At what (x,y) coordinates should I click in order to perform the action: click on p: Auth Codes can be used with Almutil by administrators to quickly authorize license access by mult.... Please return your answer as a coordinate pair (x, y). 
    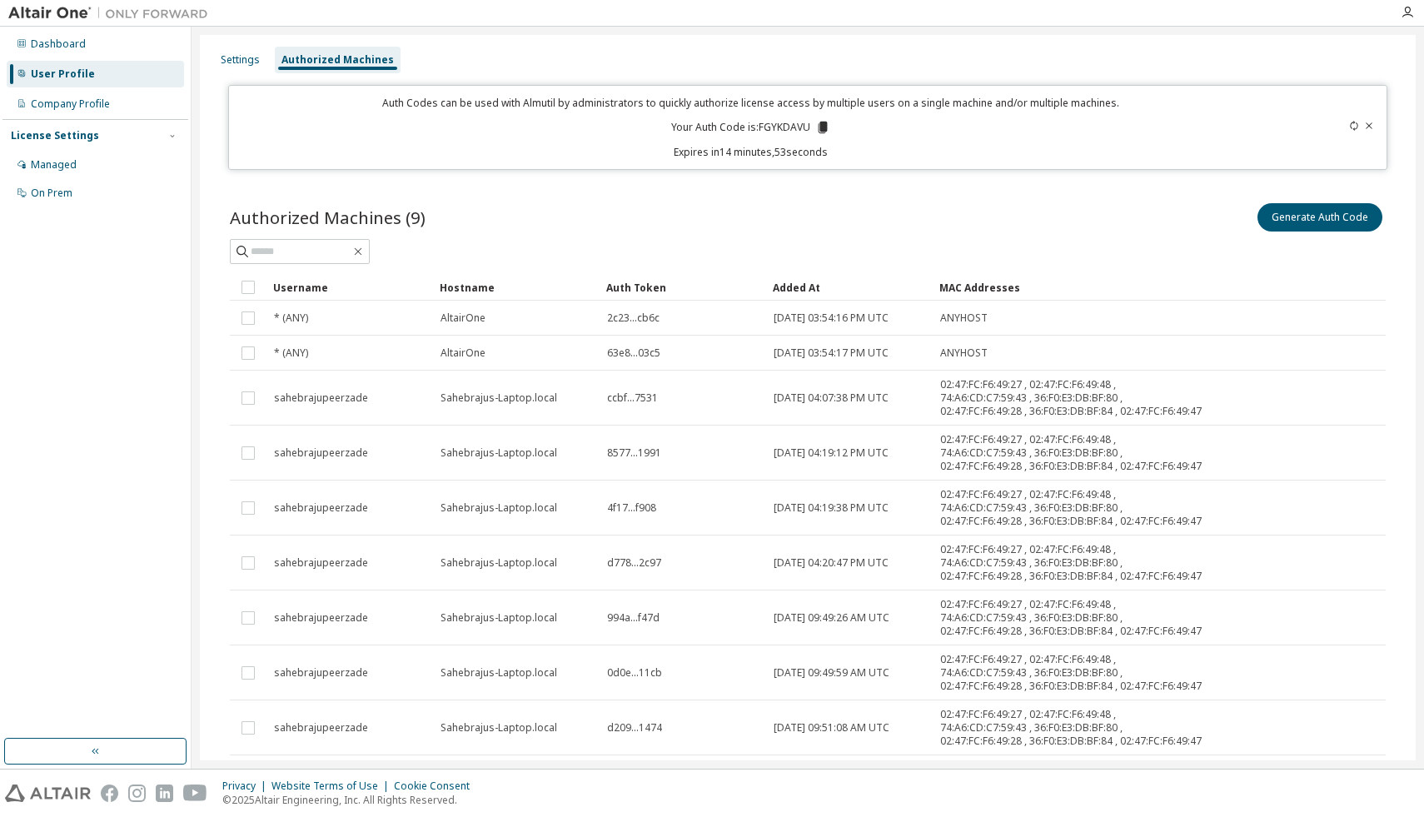
    Looking at the image, I should click on (751, 102).